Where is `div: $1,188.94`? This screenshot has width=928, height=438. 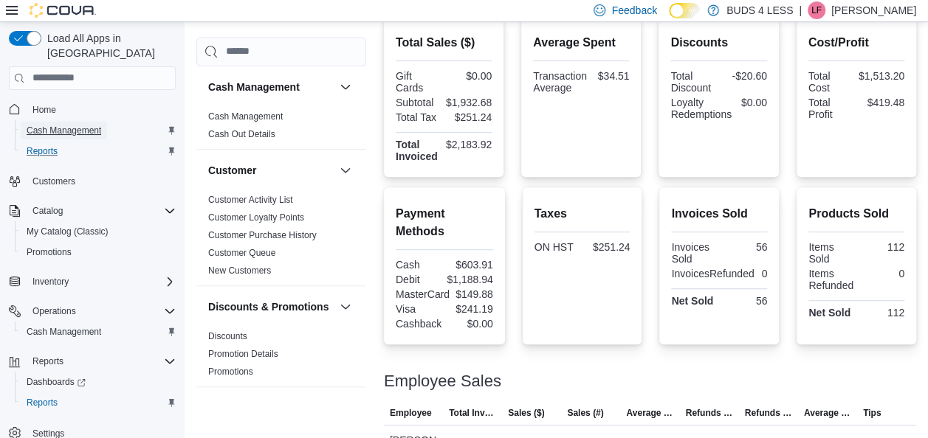
div: $1,188.94 is located at coordinates (469, 280).